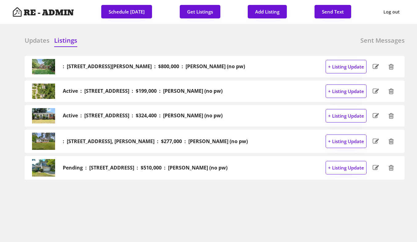 Image resolution: width=417 pixels, height=242 pixels. Describe the element at coordinates (332, 12) in the screenshot. I see `button: Send Text` at that location.